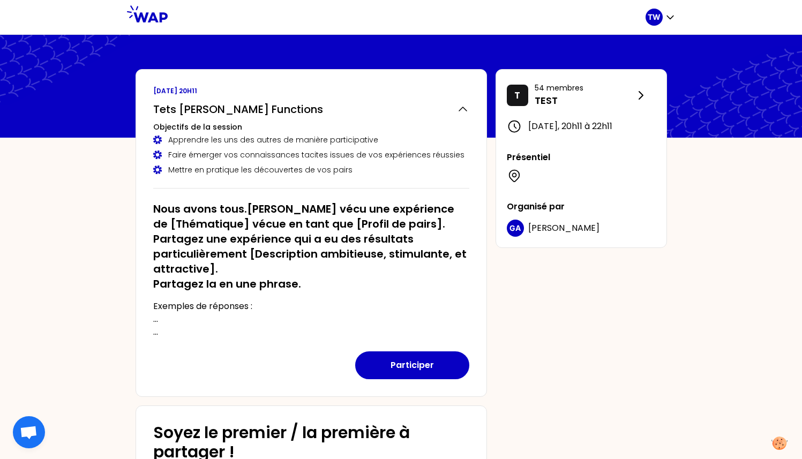 The width and height of the screenshot is (802, 459). I want to click on p: Organisé par, so click(582, 207).